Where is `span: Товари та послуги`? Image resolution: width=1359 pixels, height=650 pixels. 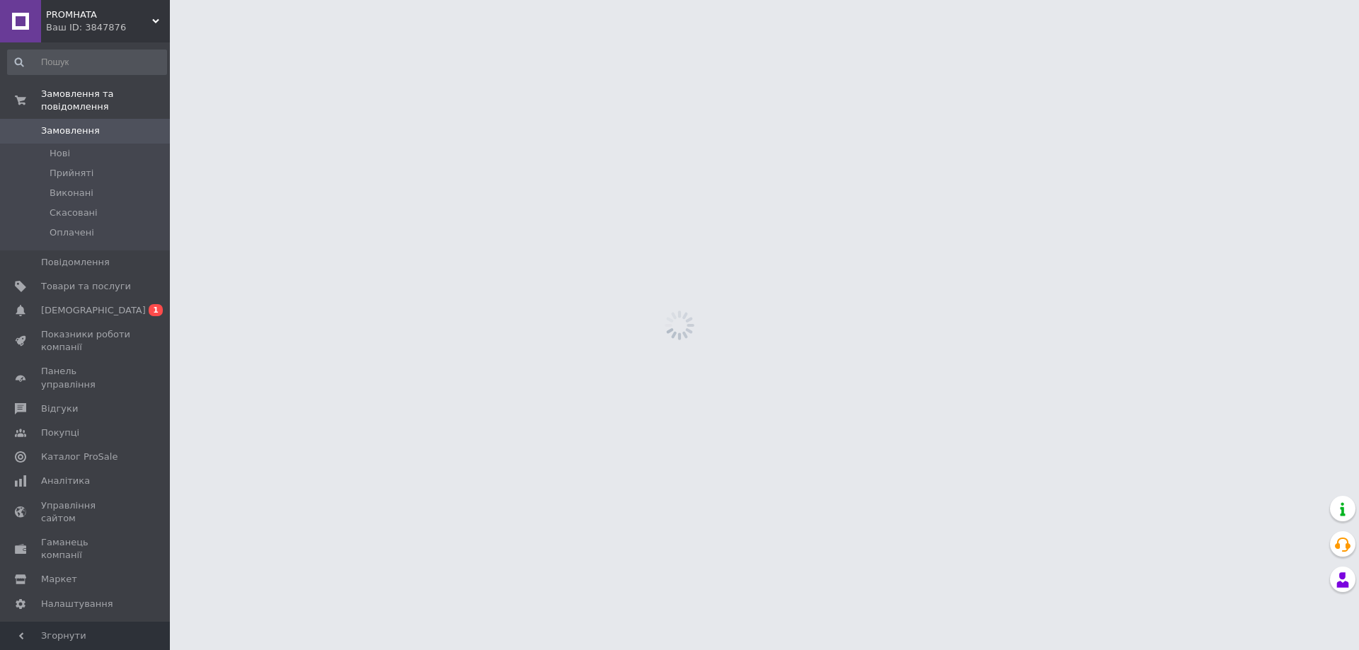
span: Товари та послуги is located at coordinates (86, 287).